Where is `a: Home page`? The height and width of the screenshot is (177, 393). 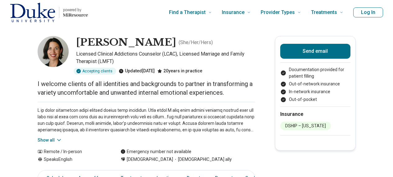 a: Home page is located at coordinates (49, 12).